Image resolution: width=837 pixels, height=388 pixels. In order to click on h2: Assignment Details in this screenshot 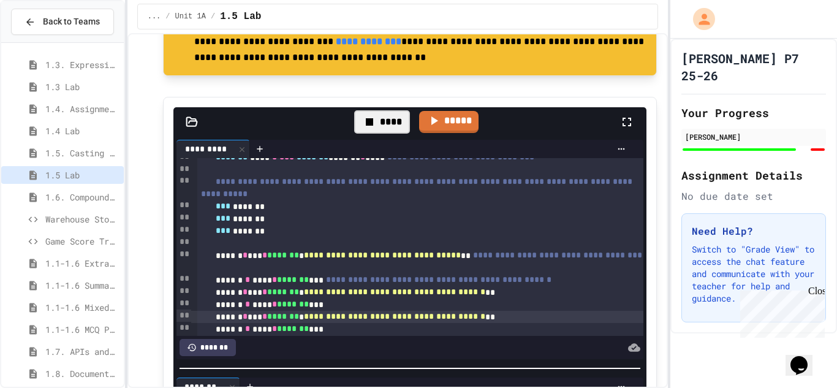, I will do `click(754, 175)`.